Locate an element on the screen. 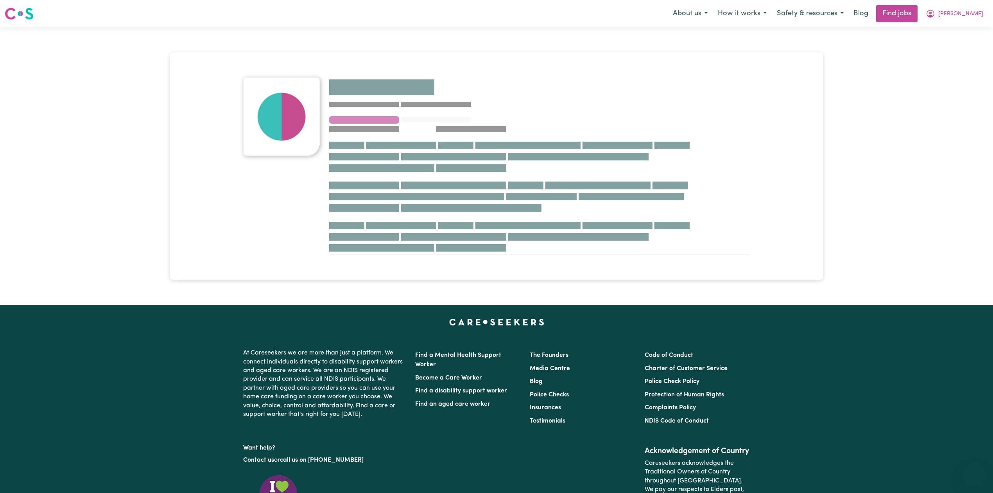 This screenshot has width=993, height=493. a: Careseekers logo is located at coordinates (19, 14).